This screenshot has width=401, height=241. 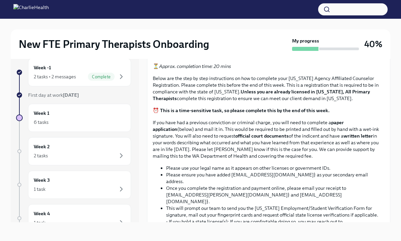 I want to click on a: Week 31 task, so click(x=74, y=185).